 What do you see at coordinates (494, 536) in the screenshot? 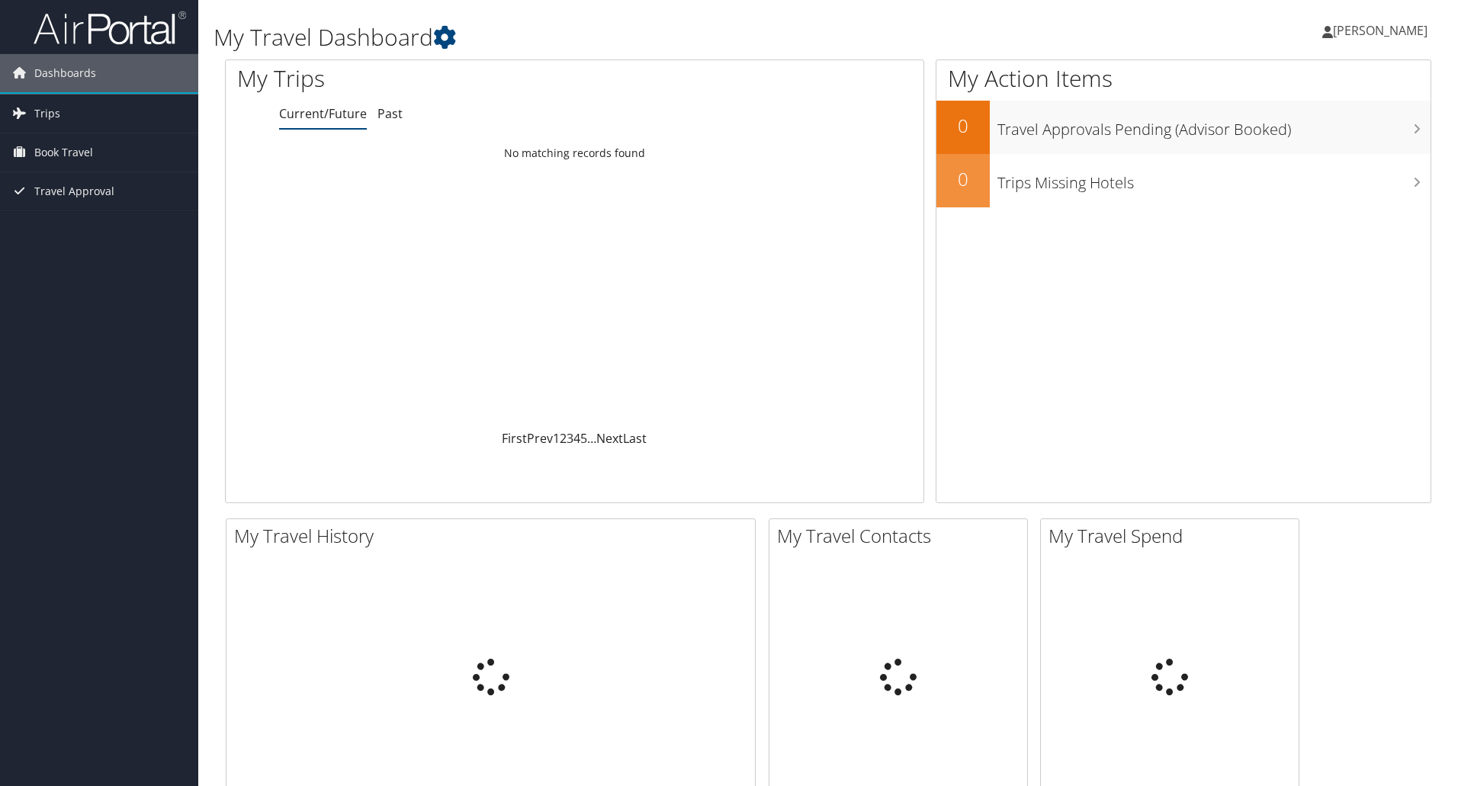
I see `h2: My Travel History` at bounding box center [494, 536].